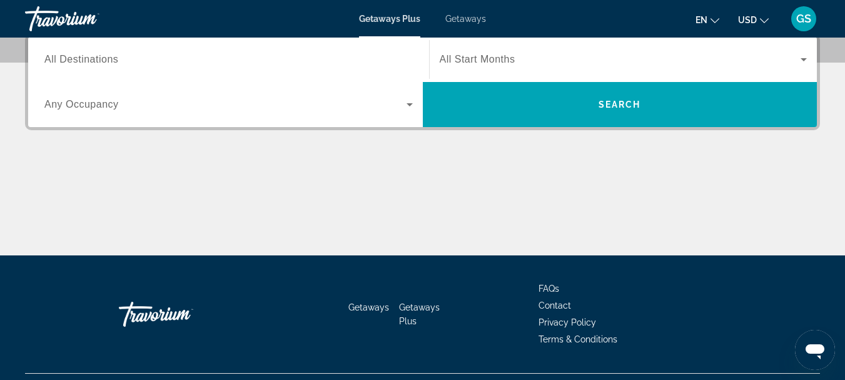 This screenshot has height=380, width=845. What do you see at coordinates (555, 305) in the screenshot?
I see `span: Contact` at bounding box center [555, 305].